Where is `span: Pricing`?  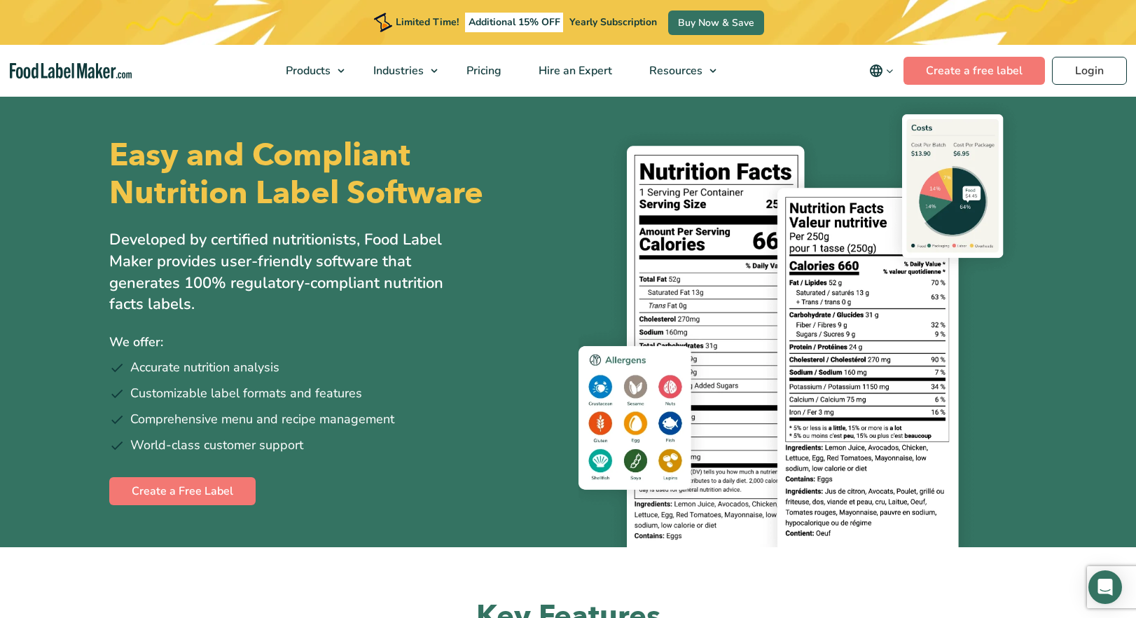
span: Pricing is located at coordinates (483, 71).